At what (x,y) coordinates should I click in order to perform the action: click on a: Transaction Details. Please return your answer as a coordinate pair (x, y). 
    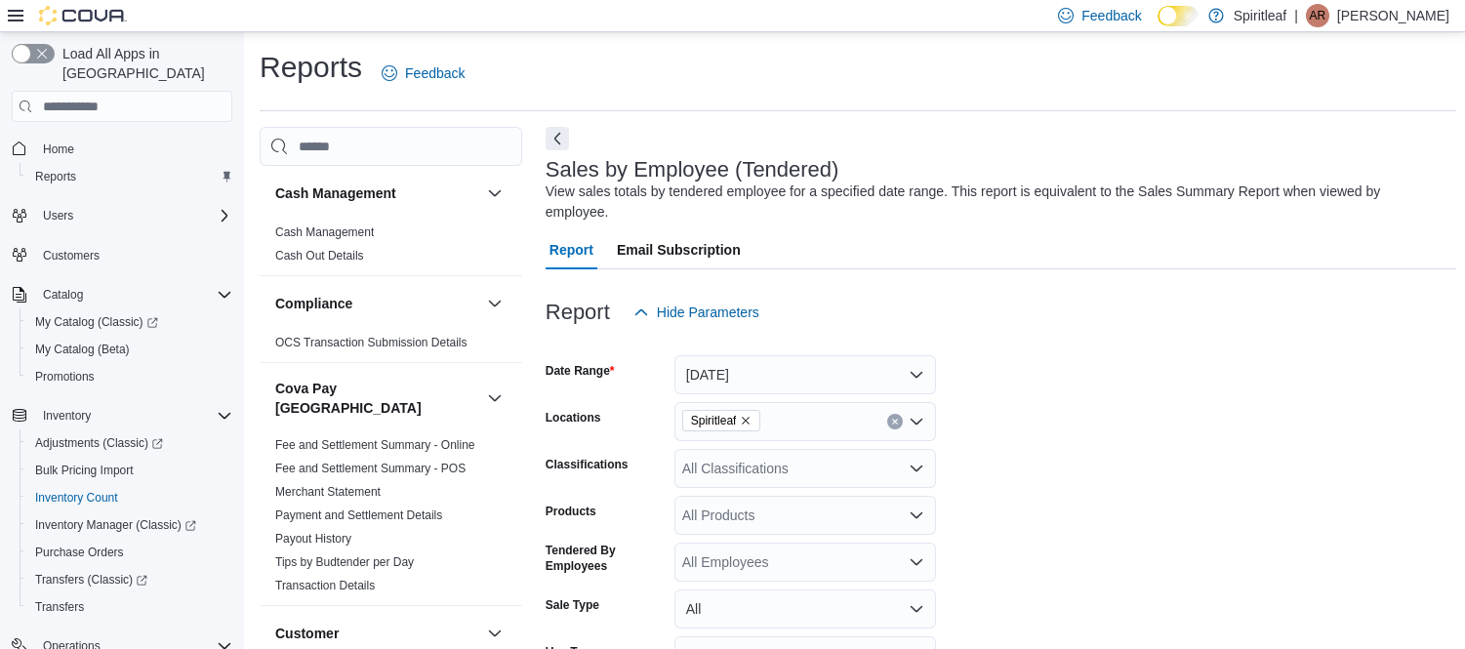
    Looking at the image, I should click on (325, 586).